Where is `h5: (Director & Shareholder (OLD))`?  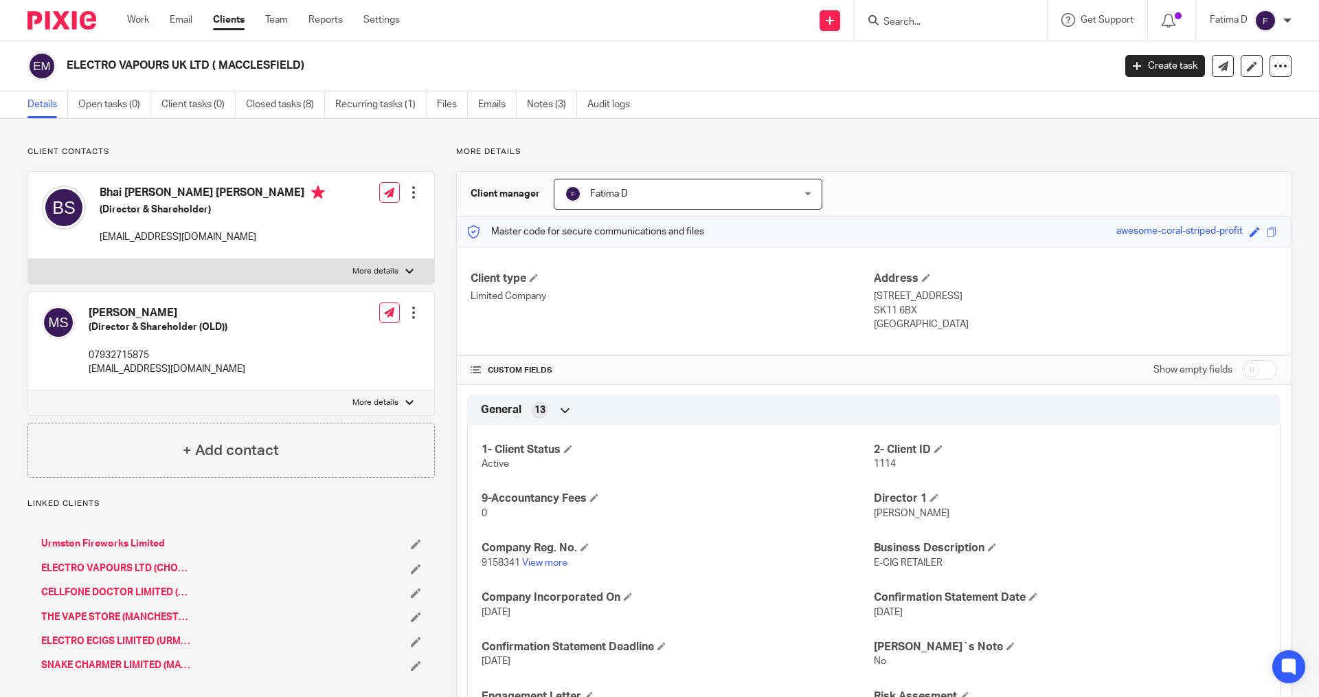
h5: (Director & Shareholder (OLD)) is located at coordinates (167, 327).